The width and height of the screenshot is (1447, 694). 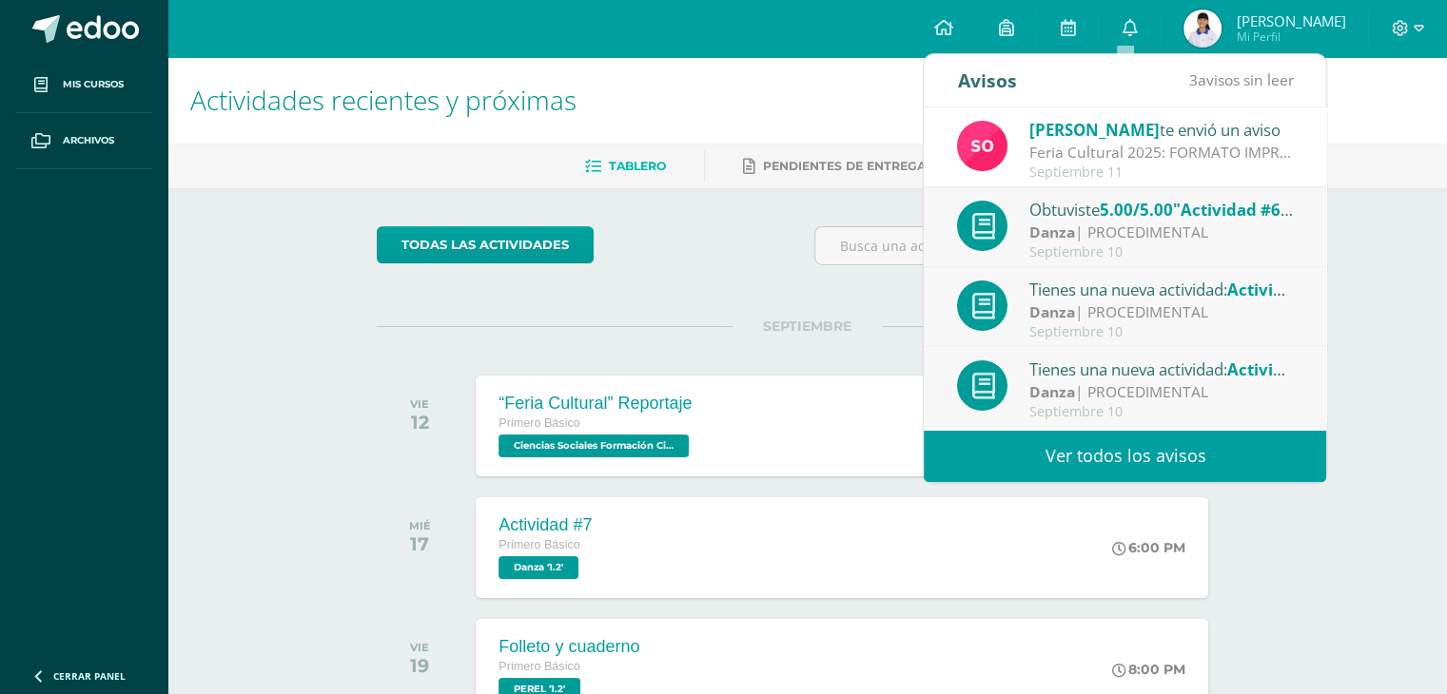 I want to click on span: Archivos, so click(x=88, y=141).